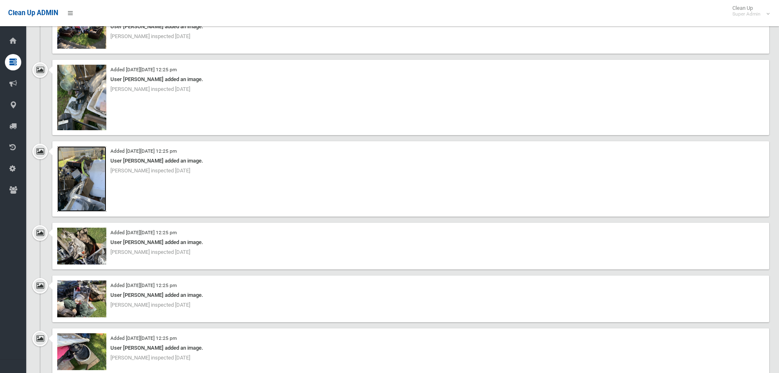  What do you see at coordinates (749, 11) in the screenshot?
I see `span: Clean Up` at bounding box center [749, 11].